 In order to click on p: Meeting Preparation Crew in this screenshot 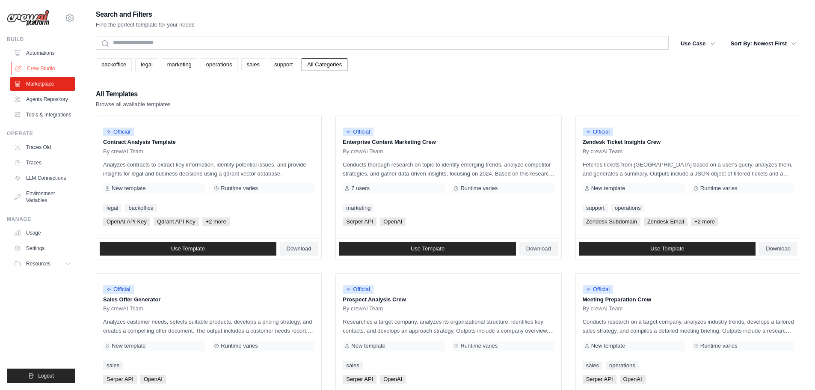, I will do `click(688, 300)`.